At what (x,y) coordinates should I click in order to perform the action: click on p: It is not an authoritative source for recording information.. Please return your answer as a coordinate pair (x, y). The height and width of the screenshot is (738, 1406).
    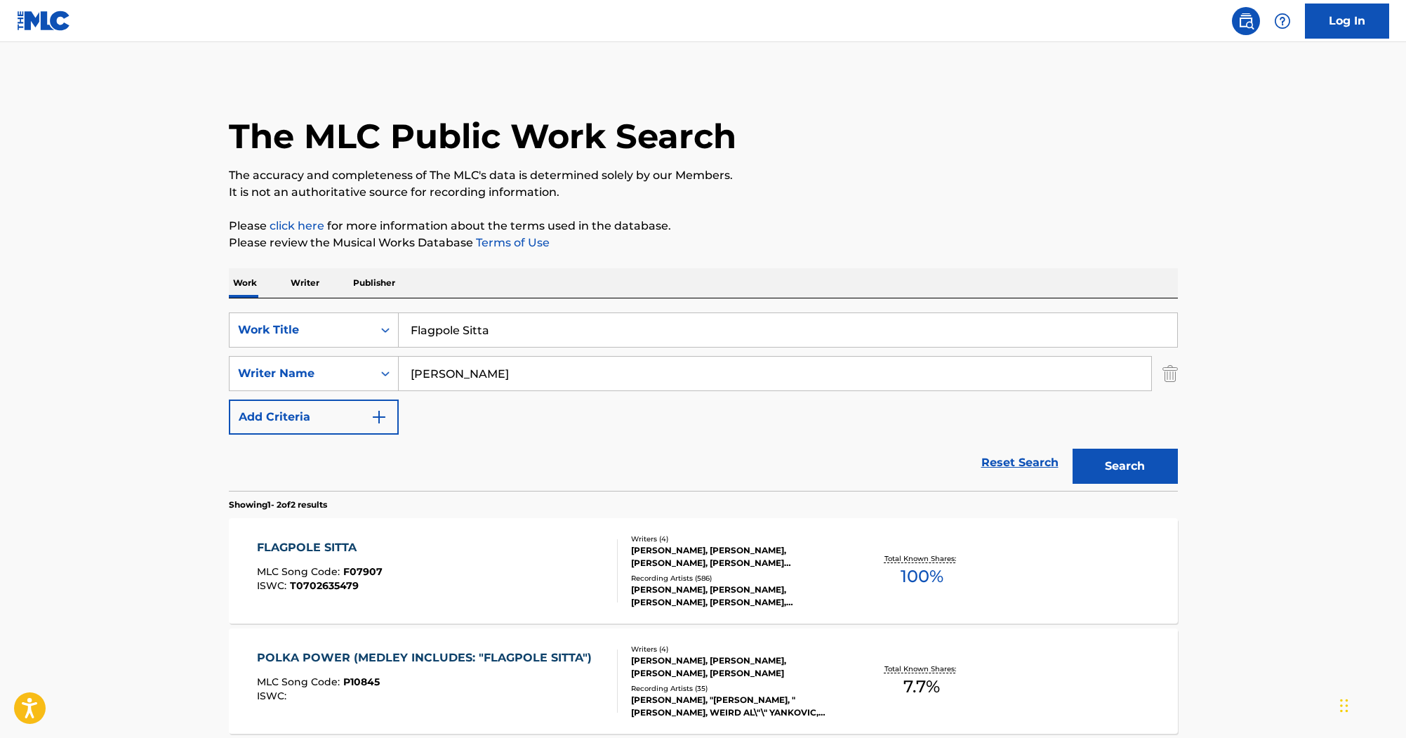
    Looking at the image, I should click on (703, 192).